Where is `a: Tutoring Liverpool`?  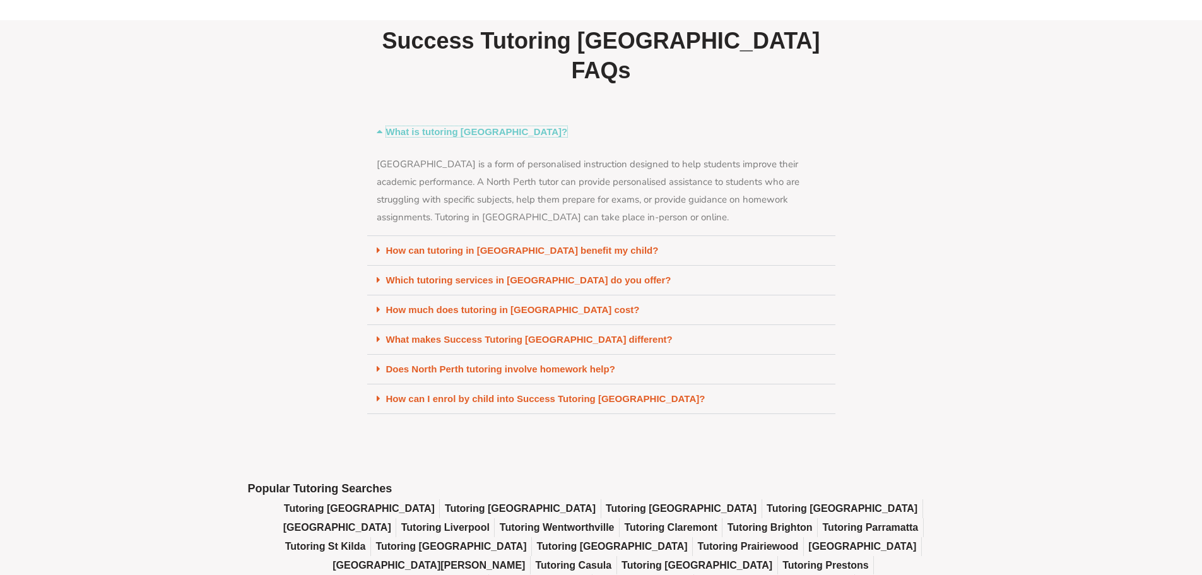
a: Tutoring Liverpool is located at coordinates (445, 527).